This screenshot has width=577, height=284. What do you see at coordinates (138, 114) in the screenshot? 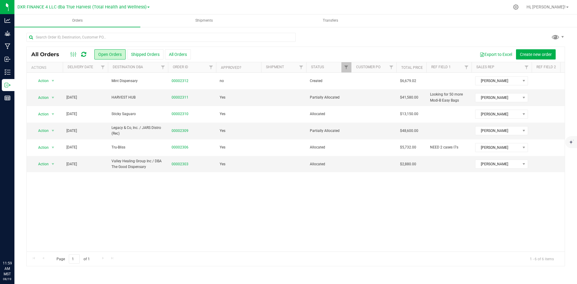
I see `span: Sticky Saguaro` at bounding box center [138, 114].